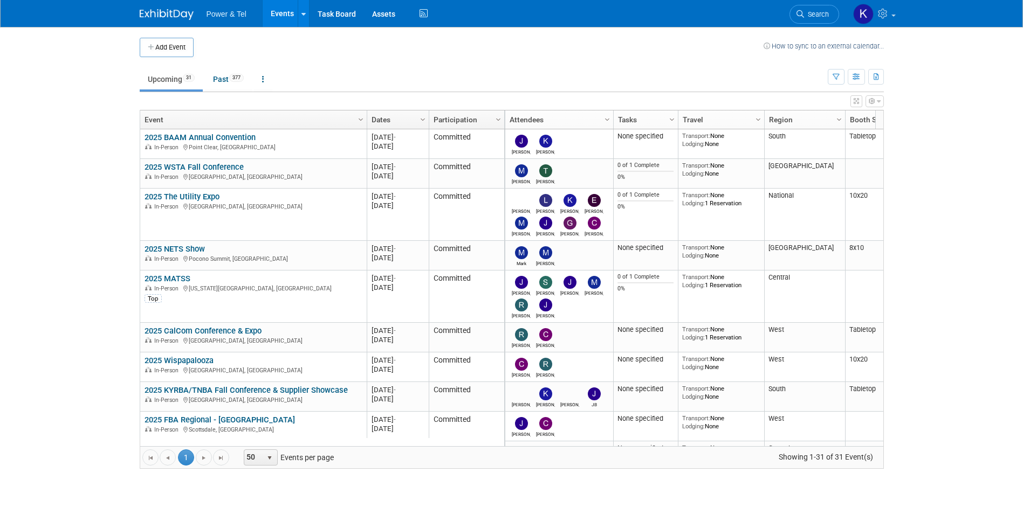 The width and height of the screenshot is (1023, 514). Describe the element at coordinates (644, 120) in the screenshot. I see `a: Tasks` at that location.